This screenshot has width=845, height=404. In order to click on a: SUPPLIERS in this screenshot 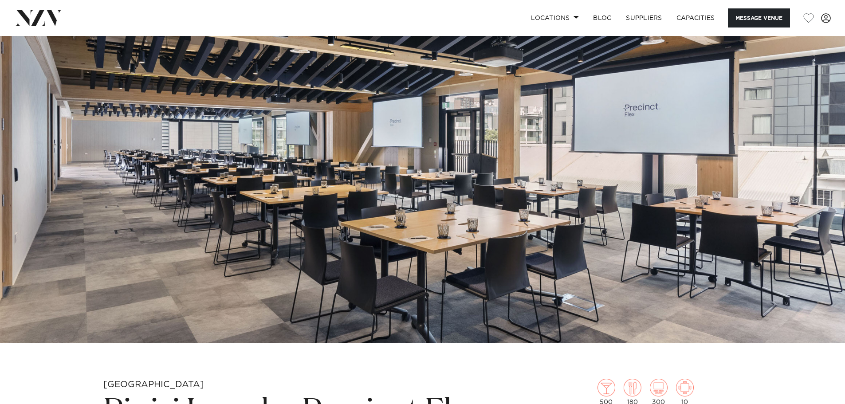, I will do `click(644, 18)`.